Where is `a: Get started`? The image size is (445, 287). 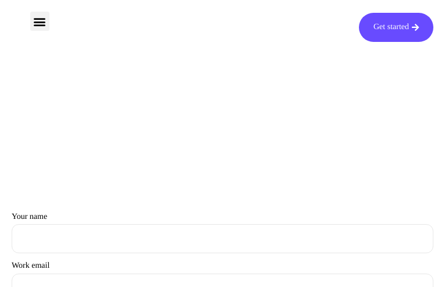
a: Get started is located at coordinates (396, 27).